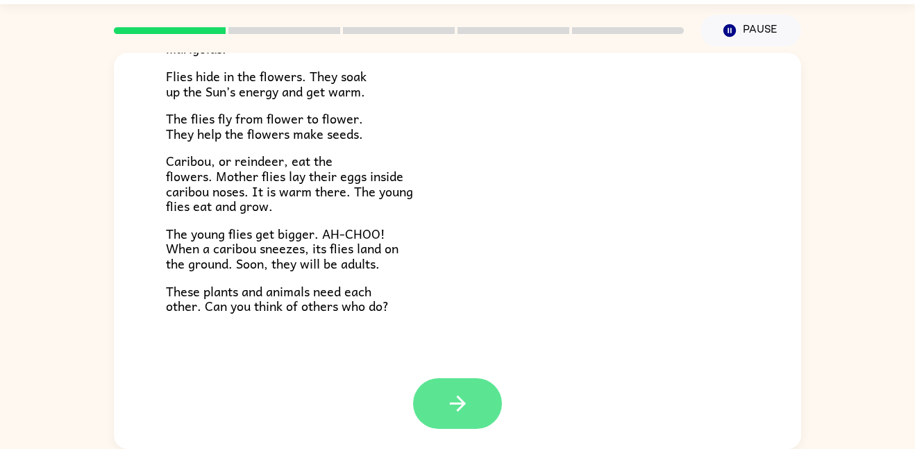 The width and height of the screenshot is (915, 449). What do you see at coordinates (266, 83) in the screenshot?
I see `span: Flies hide in the flowers. They soak up the Sun’s energy and get warm.` at bounding box center [266, 83].